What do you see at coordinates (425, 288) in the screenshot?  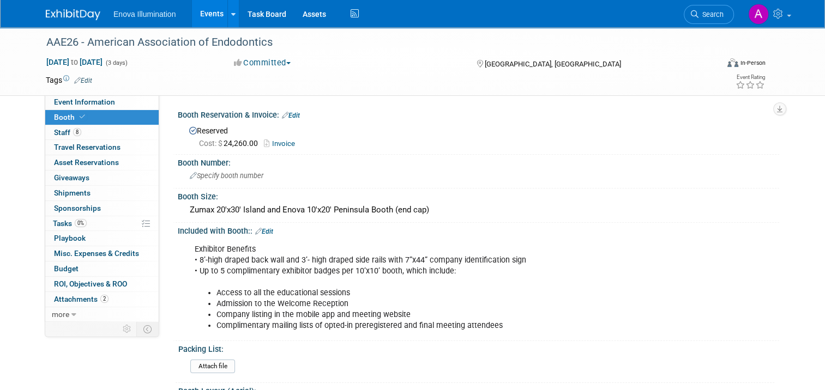 I see `div: Exhibitor Benefits • 8’-high draped back wall and 3’- high draped side rails with 7”x44” company ...` at bounding box center [425, 288].